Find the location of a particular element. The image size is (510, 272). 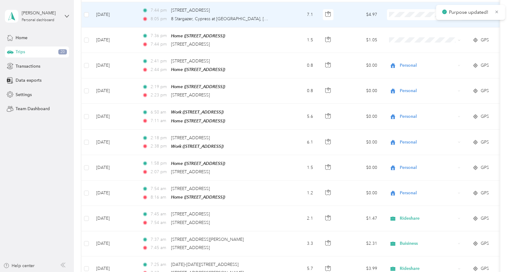

span: 20 is located at coordinates (63, 52).